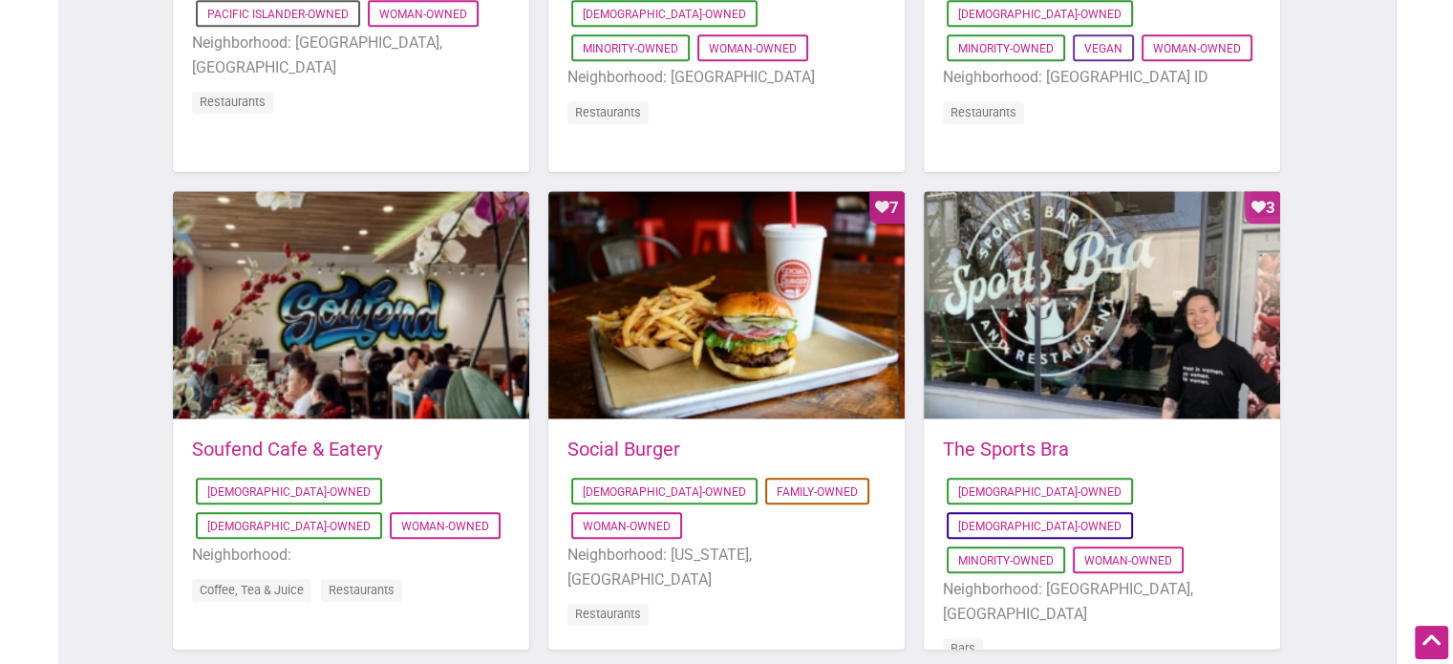  I want to click on a: Bars, so click(963, 648).